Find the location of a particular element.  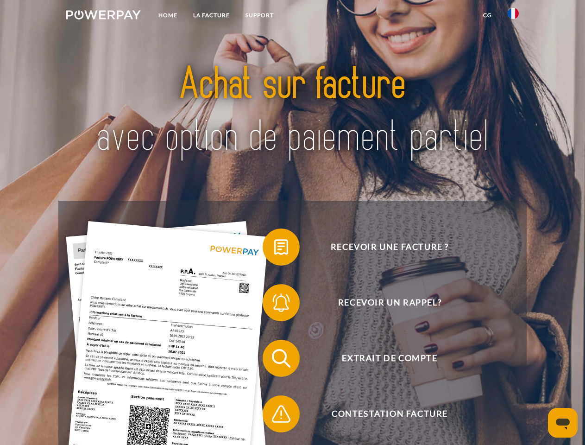

a: Support is located at coordinates (259, 15).